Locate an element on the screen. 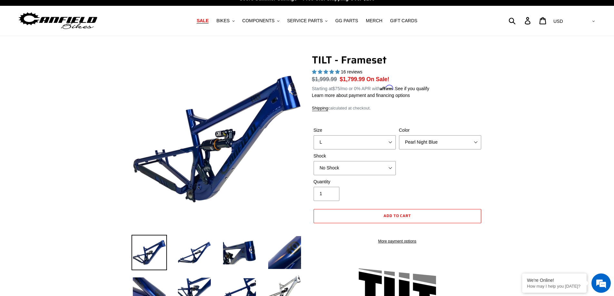 The image size is (614, 296). textarea: Type your message and hit 'Enter' is located at coordinates (63, 187).